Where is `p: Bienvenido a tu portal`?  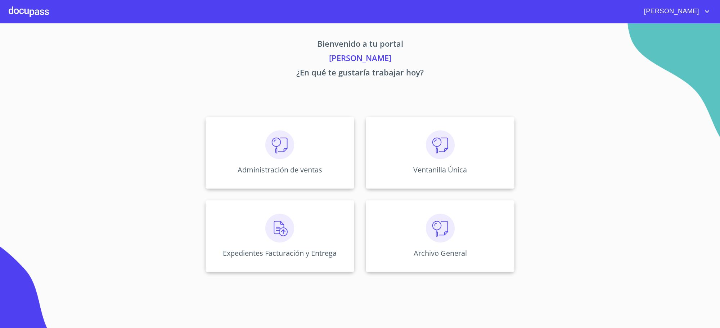
p: Bienvenido a tu portal is located at coordinates (360, 45).